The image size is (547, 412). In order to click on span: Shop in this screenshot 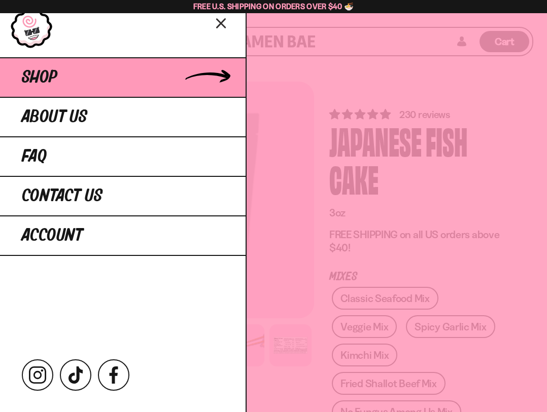, I will do `click(40, 78)`.